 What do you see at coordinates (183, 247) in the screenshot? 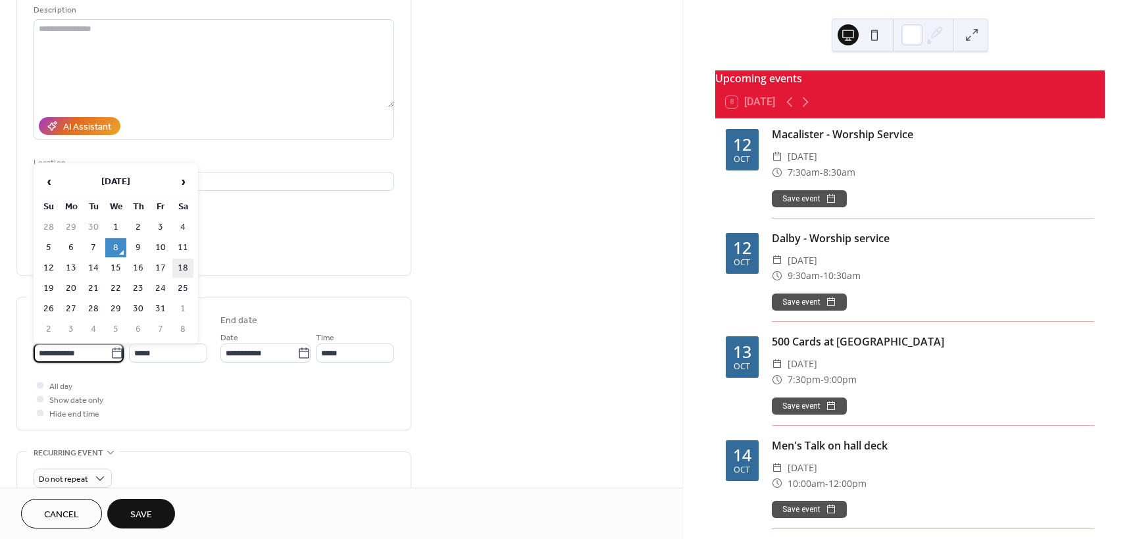
I see `td: 11` at bounding box center [183, 247].